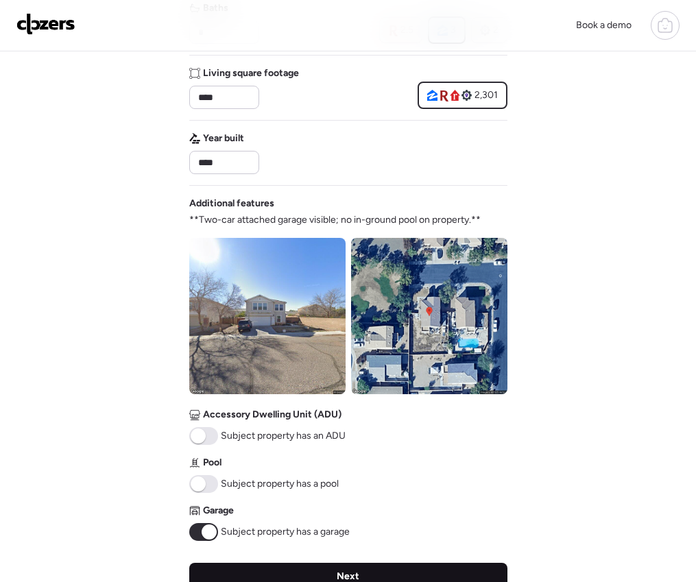 This screenshot has width=696, height=582. I want to click on span: Pool, so click(212, 463).